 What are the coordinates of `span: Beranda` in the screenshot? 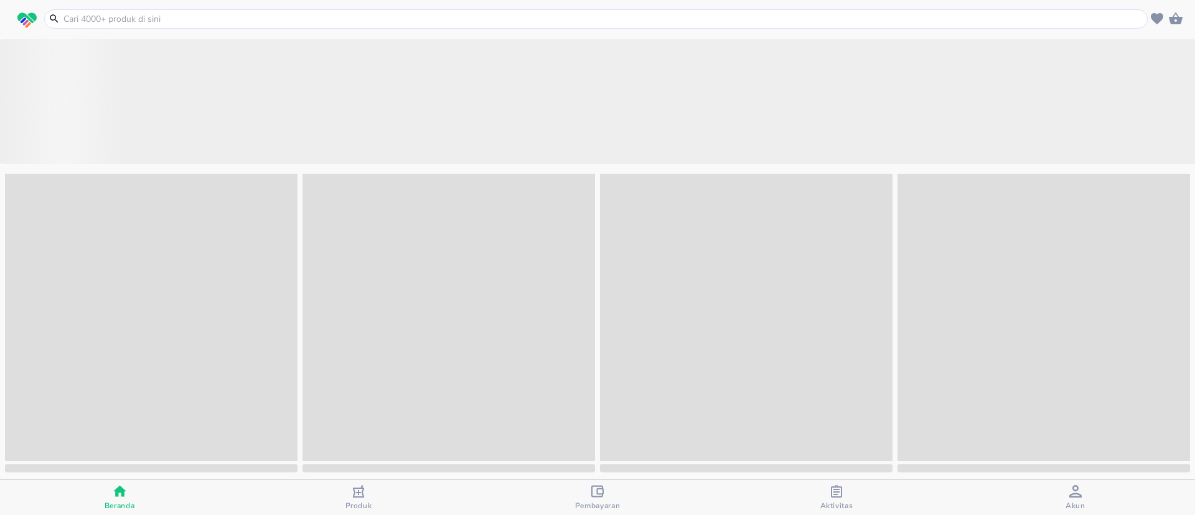 It's located at (119, 505).